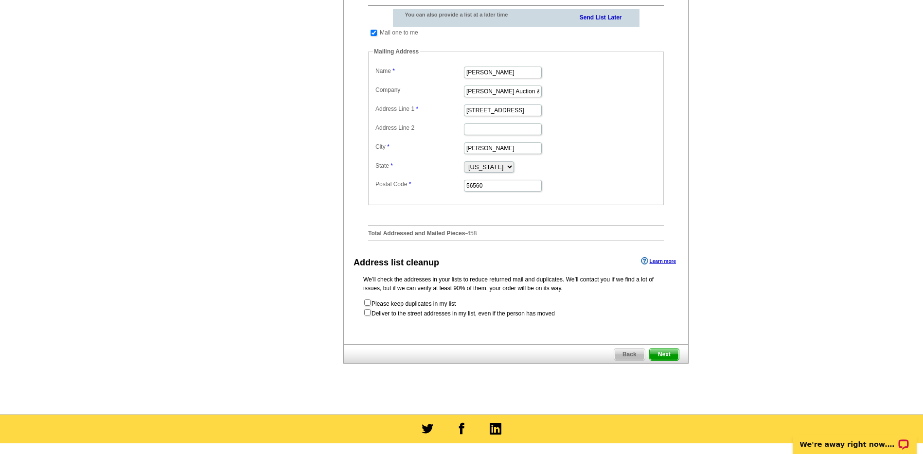 The height and width of the screenshot is (454, 923). I want to click on label: State, so click(419, 166).